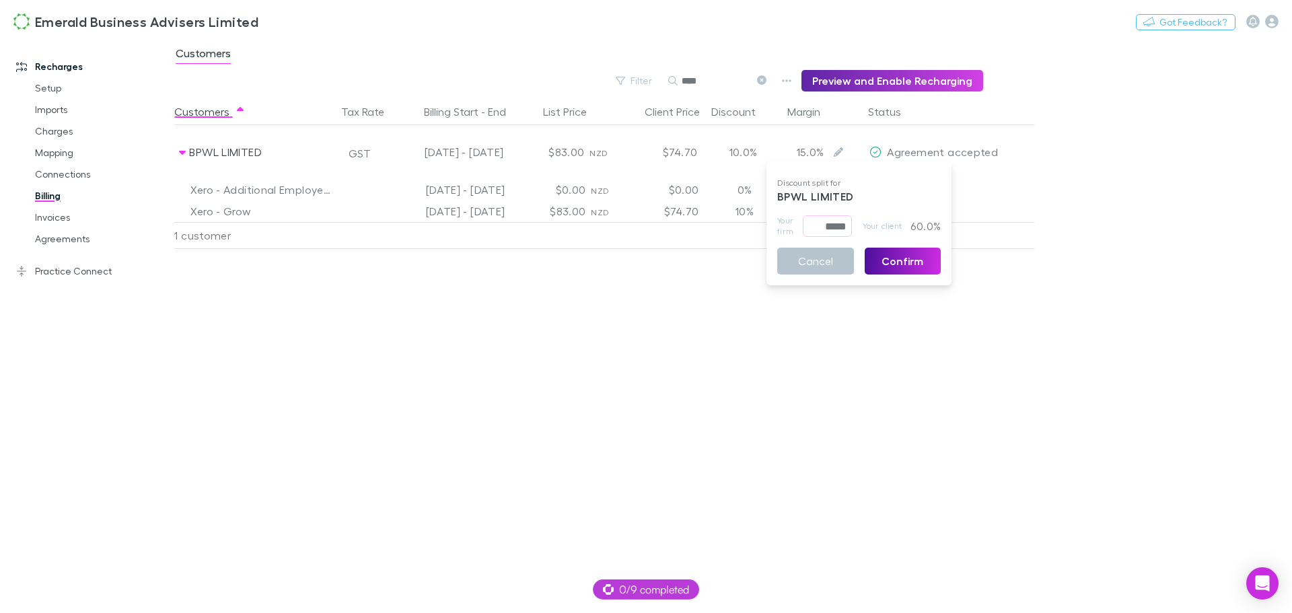  What do you see at coordinates (923, 226) in the screenshot?
I see `p: 60.0%` at bounding box center [923, 226].